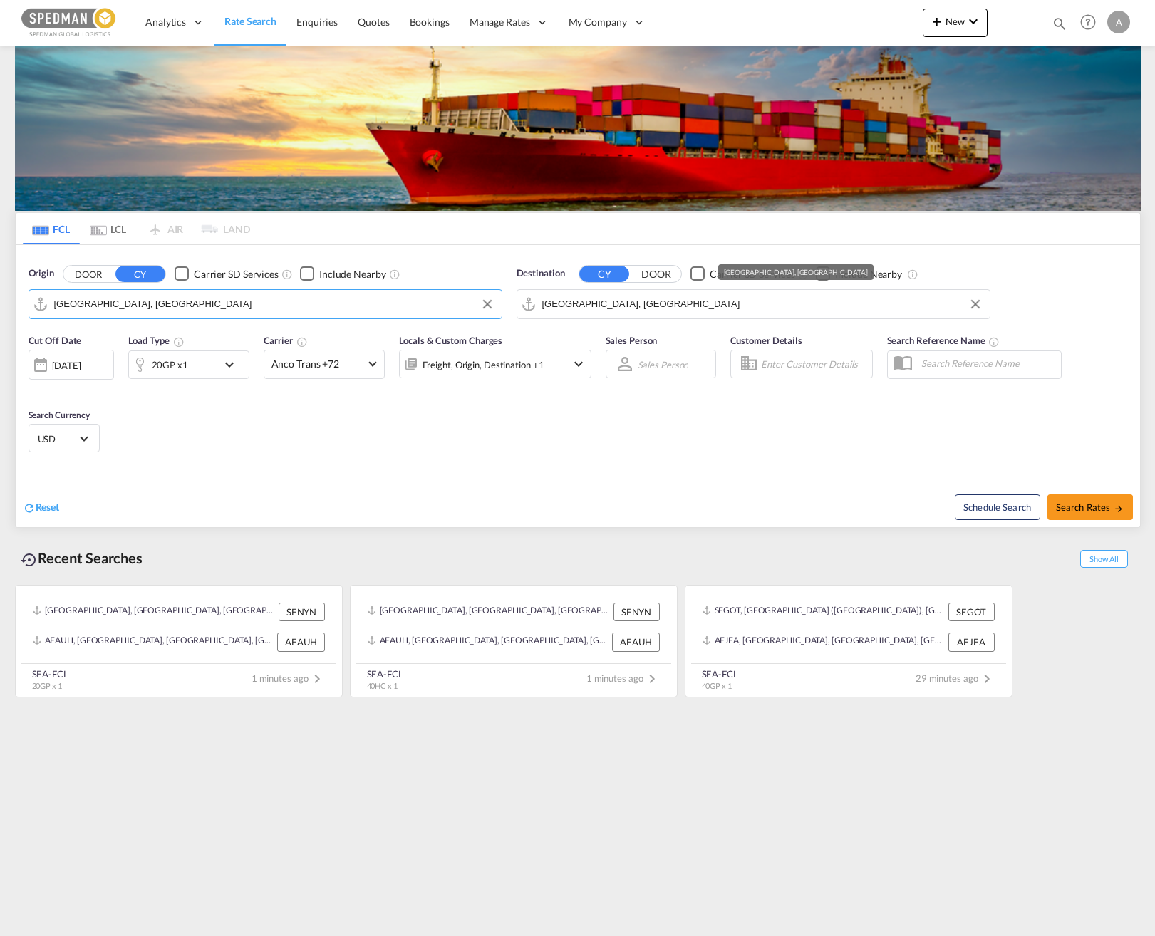 This screenshot has width=1155, height=936. I want to click on span: Help, so click(1088, 22).